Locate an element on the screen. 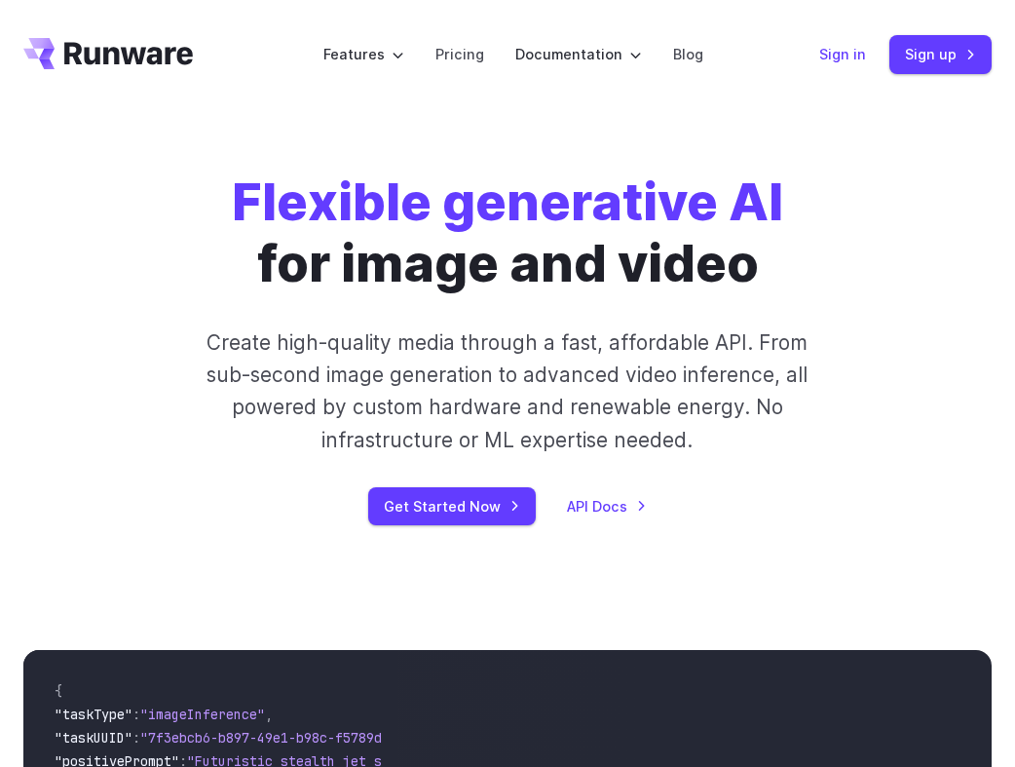  a: API Docs is located at coordinates (607, 506).